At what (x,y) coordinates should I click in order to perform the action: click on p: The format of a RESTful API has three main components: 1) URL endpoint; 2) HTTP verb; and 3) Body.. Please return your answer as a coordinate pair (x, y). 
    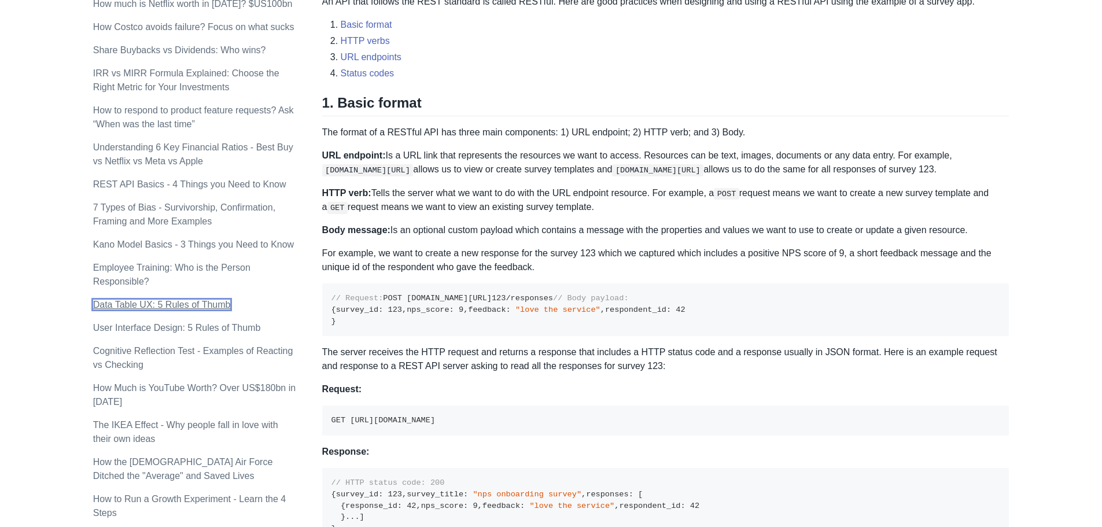
    Looking at the image, I should click on (666, 132).